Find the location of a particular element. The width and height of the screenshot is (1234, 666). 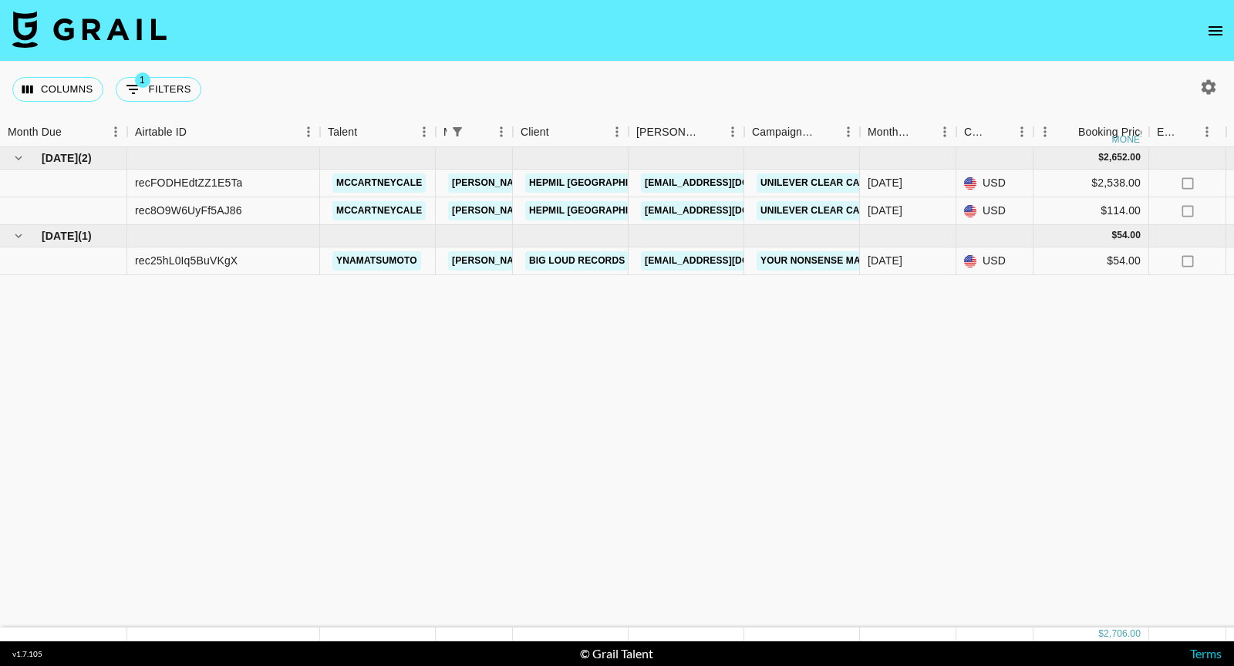

span: ( 1 ) is located at coordinates (85, 236).